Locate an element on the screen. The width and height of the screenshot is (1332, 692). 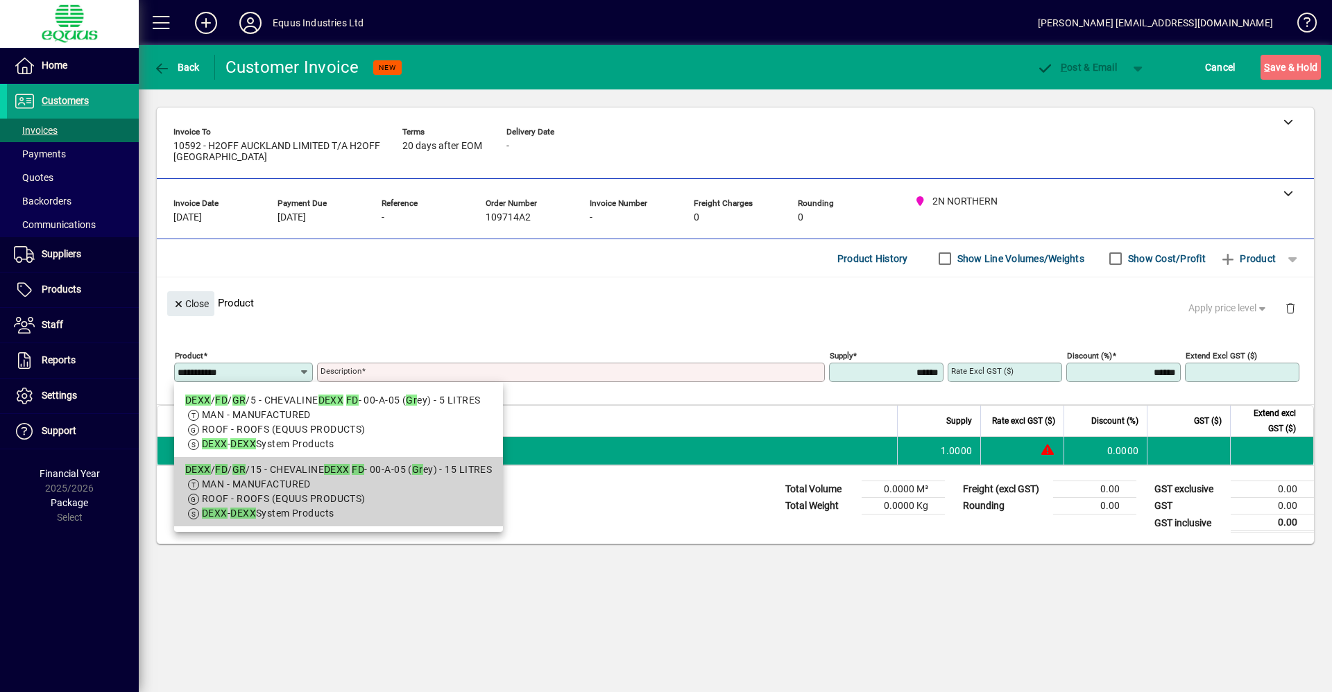
button: Product History is located at coordinates (873, 259).